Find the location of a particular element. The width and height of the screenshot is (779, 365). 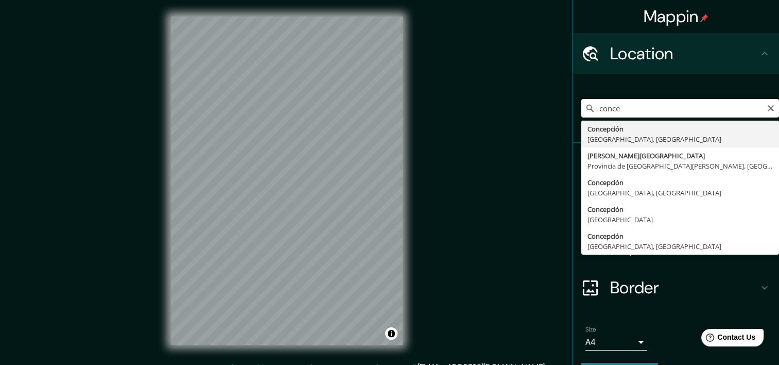

label: Size is located at coordinates (591, 329).